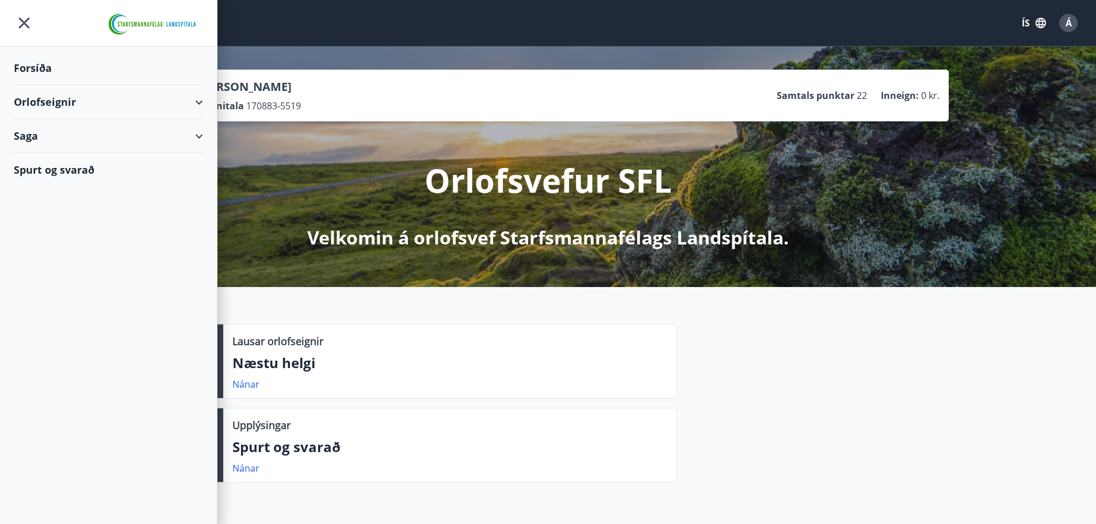 The width and height of the screenshot is (1096, 524). I want to click on p: Lausar orlofseignir, so click(278, 341).